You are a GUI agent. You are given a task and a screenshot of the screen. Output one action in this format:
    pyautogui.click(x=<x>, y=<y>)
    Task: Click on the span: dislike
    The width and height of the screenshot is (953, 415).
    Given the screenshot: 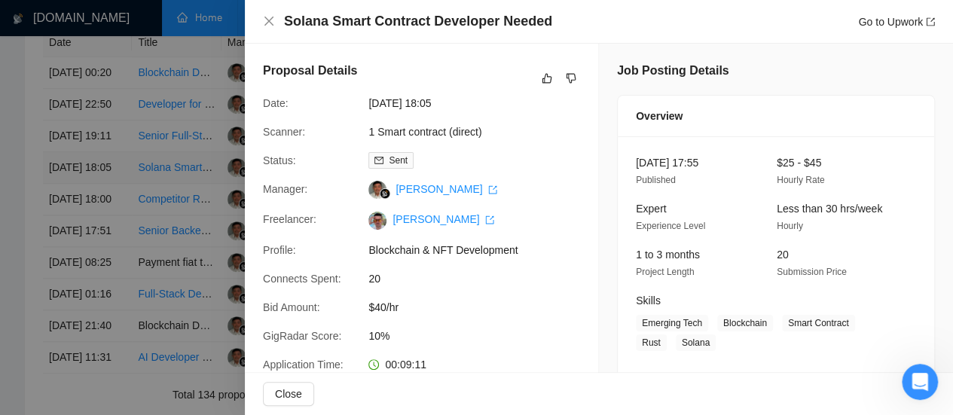 What is the action you would take?
    pyautogui.click(x=571, y=78)
    